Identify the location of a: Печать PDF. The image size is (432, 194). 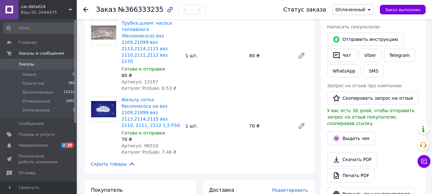
(351, 176).